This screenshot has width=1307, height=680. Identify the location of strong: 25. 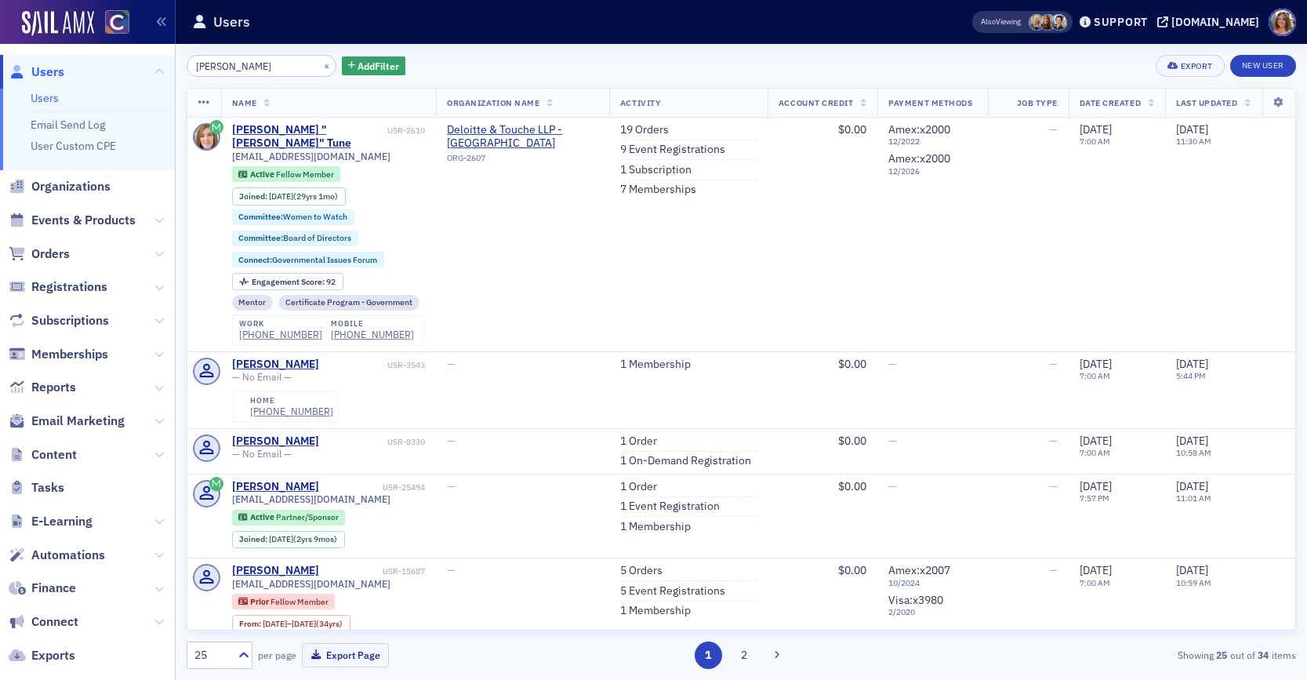
(1222, 655).